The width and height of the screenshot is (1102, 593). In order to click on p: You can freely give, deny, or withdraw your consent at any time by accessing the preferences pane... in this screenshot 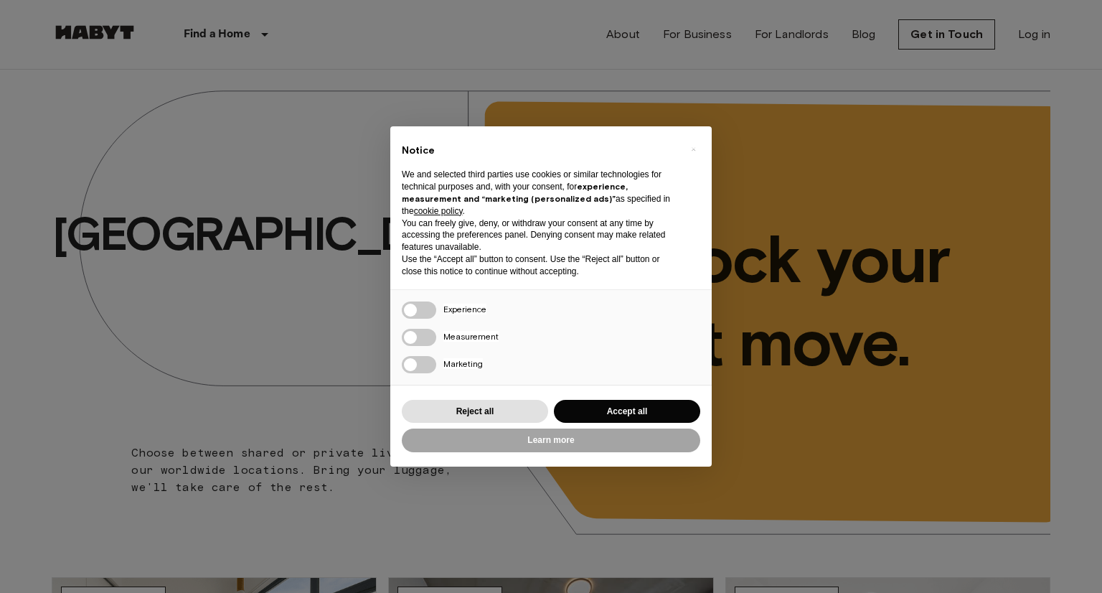, I will do `click(540, 235)`.